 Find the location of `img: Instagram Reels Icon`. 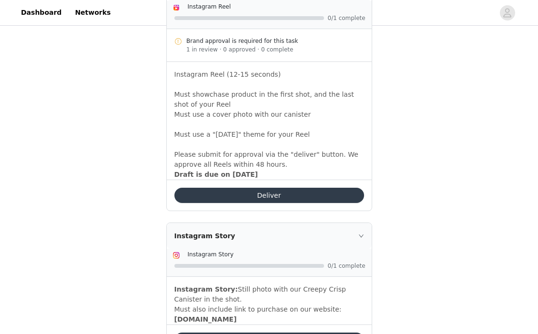

img: Instagram Reels Icon is located at coordinates (176, 8).